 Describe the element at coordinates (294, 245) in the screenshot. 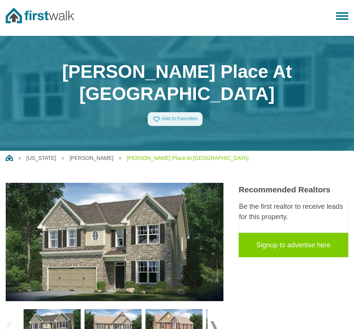

I see `a: Signup to advertise here` at that location.